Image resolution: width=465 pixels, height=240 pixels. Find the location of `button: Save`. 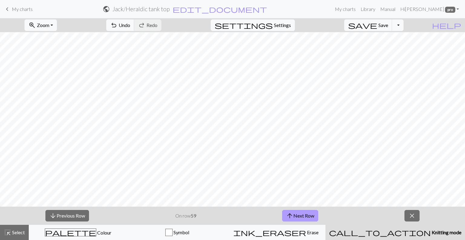

button: Save is located at coordinates (368, 25).